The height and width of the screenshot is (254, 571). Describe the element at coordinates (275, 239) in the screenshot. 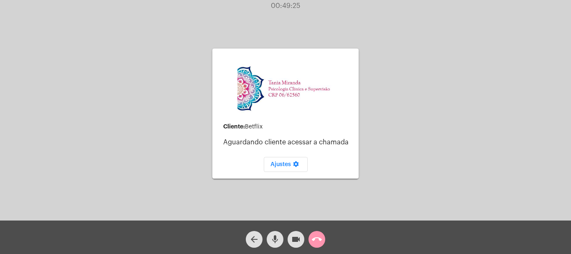

I see `mat-icon: mic` at that location.